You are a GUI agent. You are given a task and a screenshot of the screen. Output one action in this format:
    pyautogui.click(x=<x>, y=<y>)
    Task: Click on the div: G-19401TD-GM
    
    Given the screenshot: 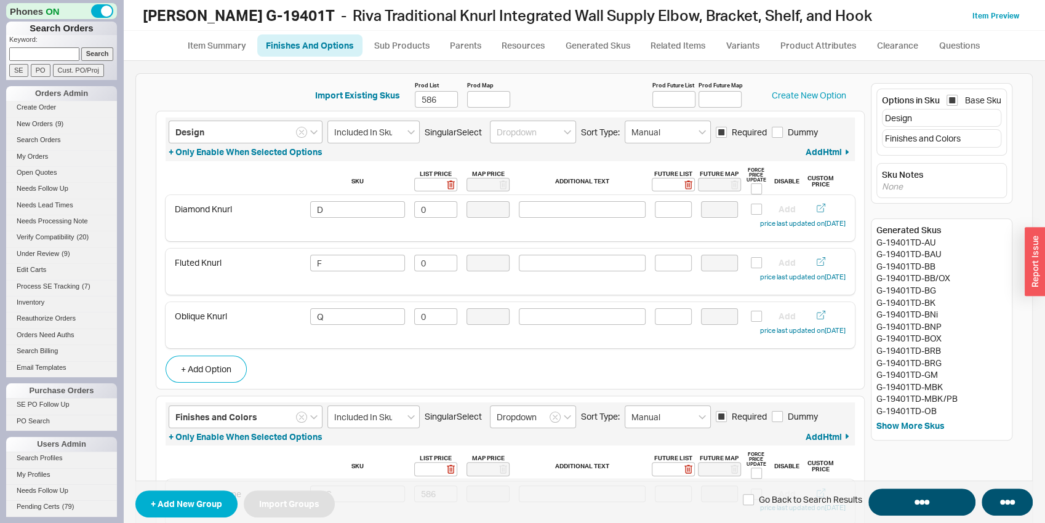 What is the action you would take?
    pyautogui.click(x=942, y=375)
    